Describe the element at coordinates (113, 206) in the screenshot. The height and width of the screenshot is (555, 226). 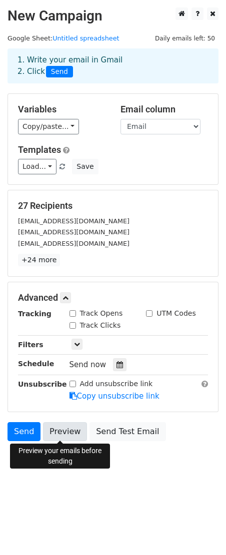
I see `h5: 27 Recipients` at that location.